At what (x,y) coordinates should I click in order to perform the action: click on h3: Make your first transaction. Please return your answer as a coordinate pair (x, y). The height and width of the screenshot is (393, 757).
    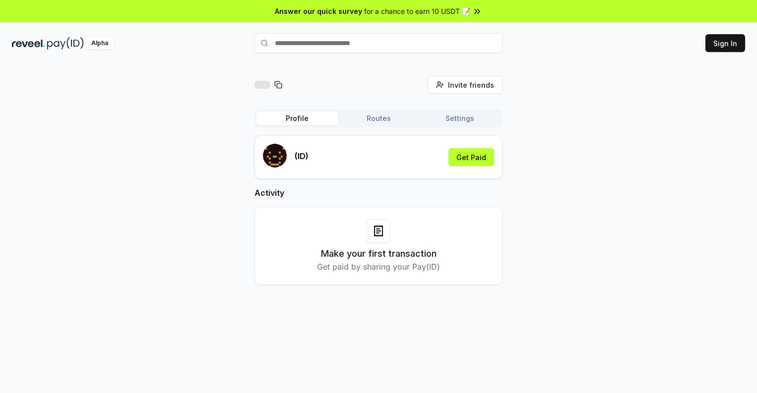
    Looking at the image, I should click on (378, 254).